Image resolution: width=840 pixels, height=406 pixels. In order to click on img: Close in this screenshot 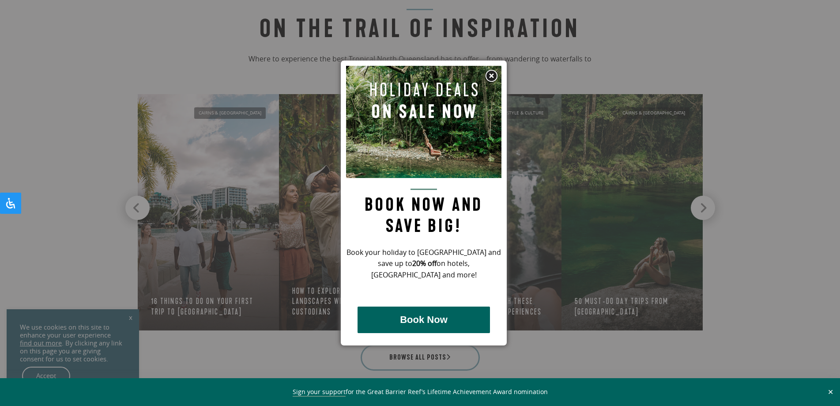, I will do `click(491, 76)`.